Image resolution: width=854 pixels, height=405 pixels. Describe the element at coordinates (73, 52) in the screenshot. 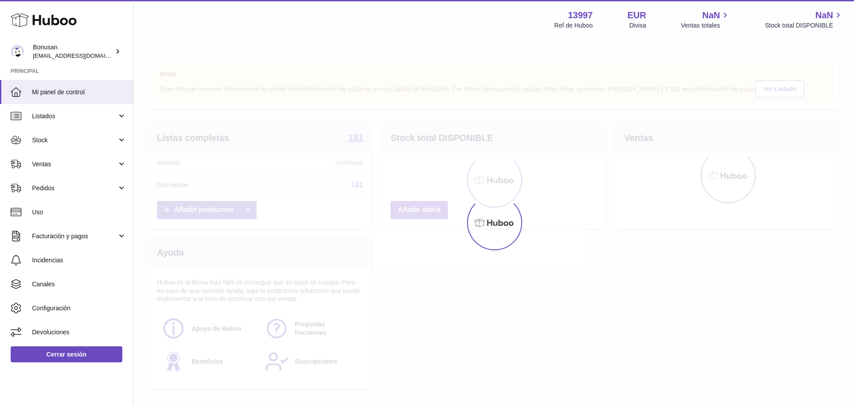

I see `div: Bonusan` at that location.